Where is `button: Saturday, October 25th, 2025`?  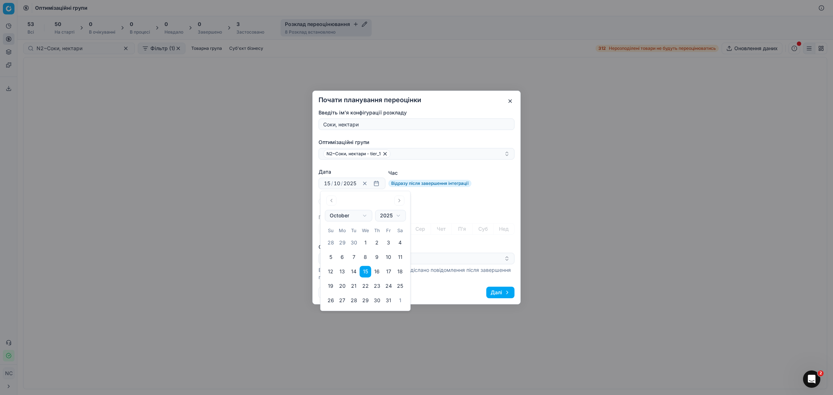
button: Saturday, October 25th, 2025 is located at coordinates (400, 287).